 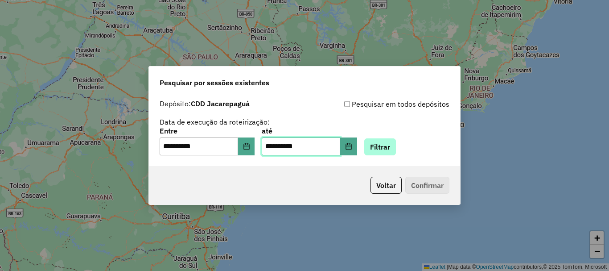 What do you see at coordinates (380, 147) in the screenshot?
I see `button: Filtrar` at bounding box center [380, 147].